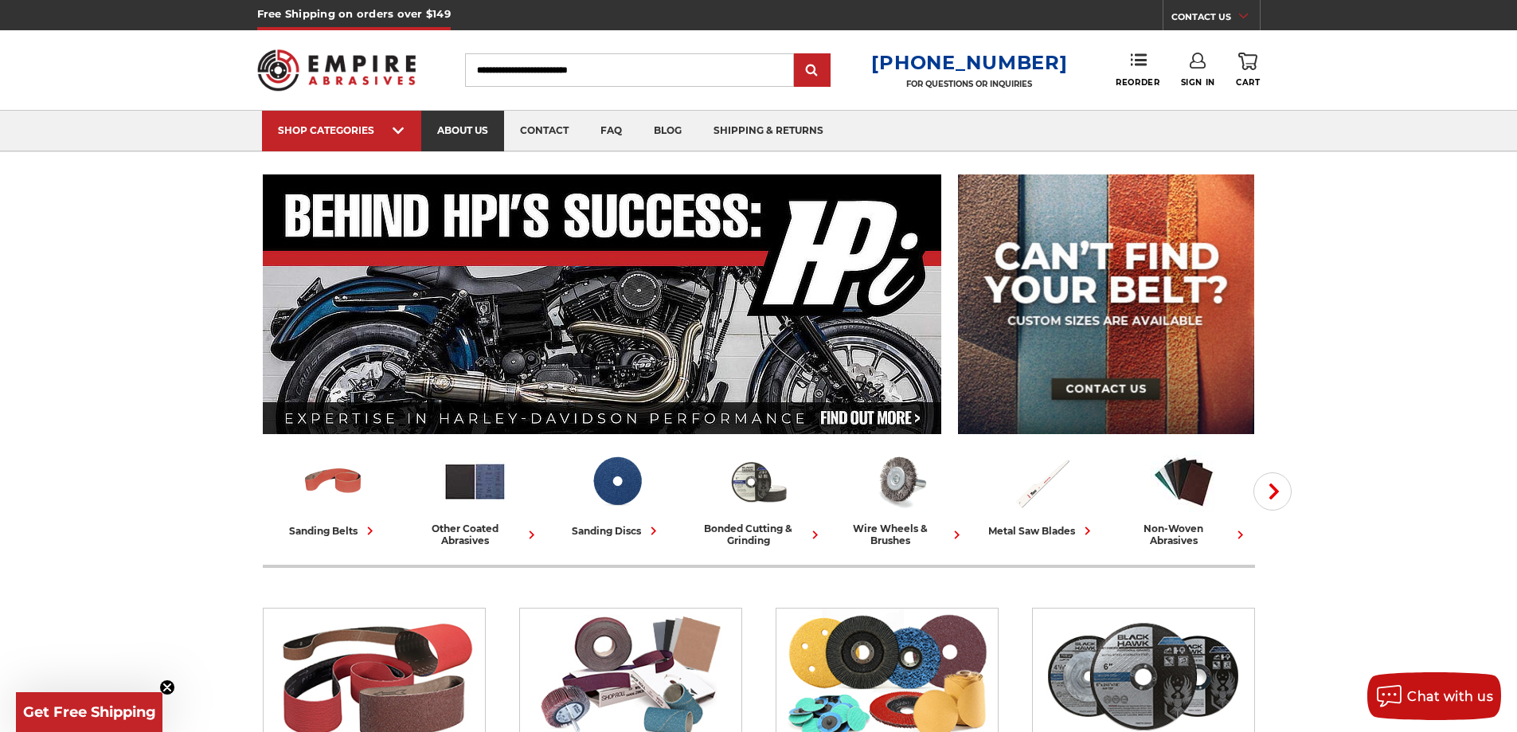 The width and height of the screenshot is (1517, 732). What do you see at coordinates (611, 131) in the screenshot?
I see `a: faq` at bounding box center [611, 131].